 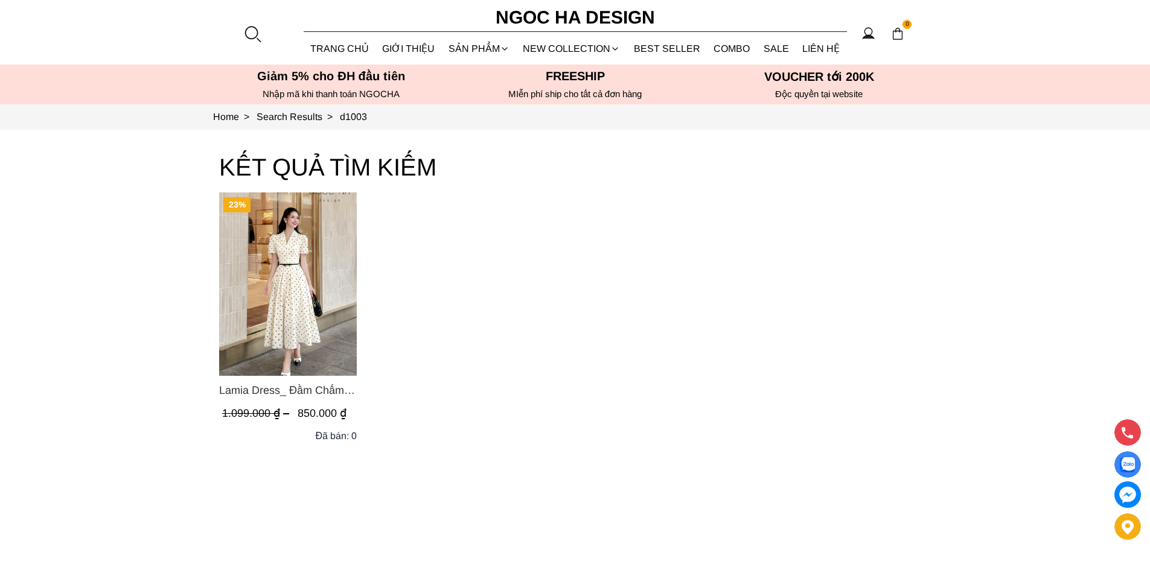 I want to click on img: Lamia Dress_ Đầm Chấm Bi Cổ Vest Màu Kem D1003, so click(x=288, y=284).